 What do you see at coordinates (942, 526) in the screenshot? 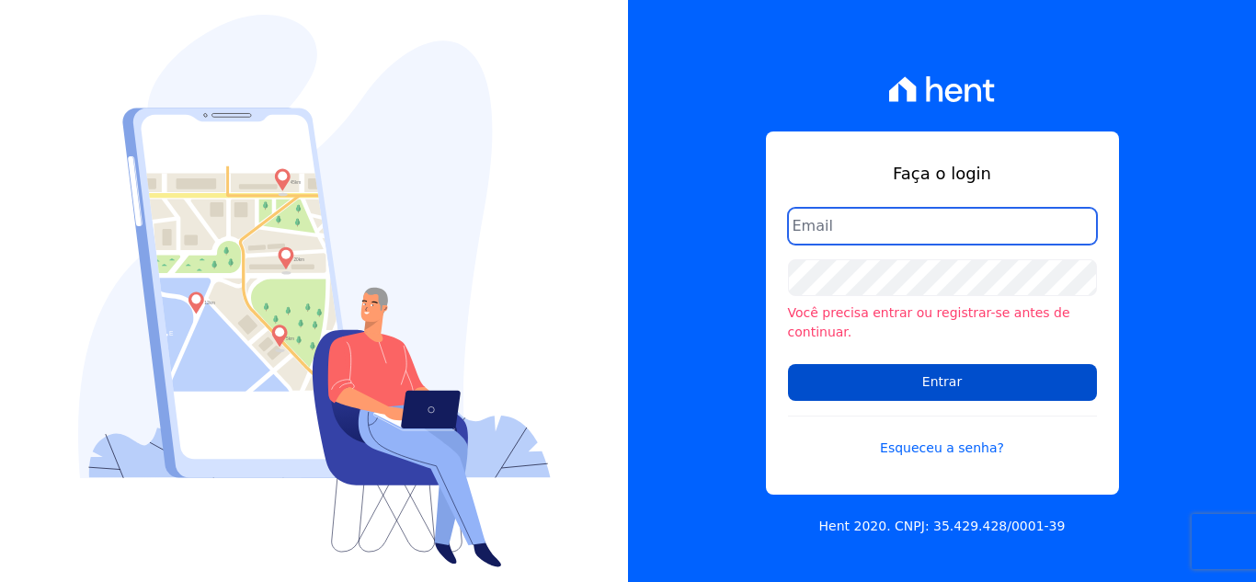
I see `p: Hent 2020. CNPJ: 35.429.428/0001-39` at bounding box center [942, 526].